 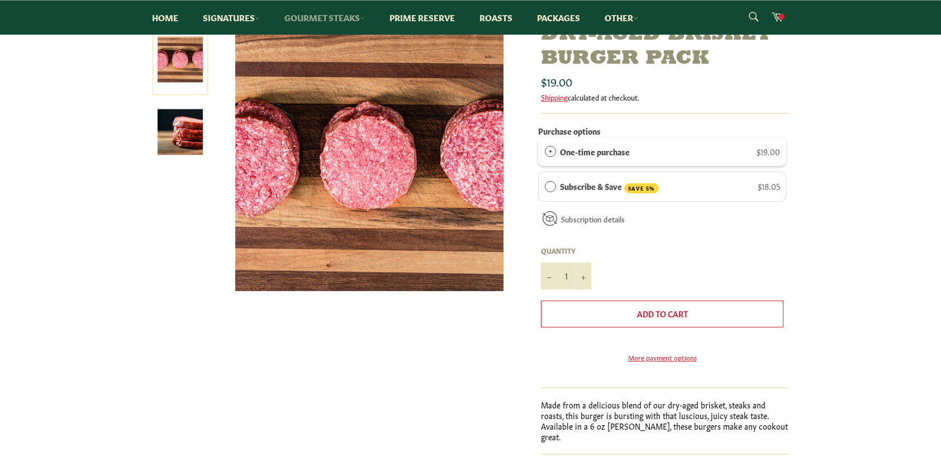 What do you see at coordinates (662, 314) in the screenshot?
I see `button: Add to Cart` at bounding box center [662, 314].